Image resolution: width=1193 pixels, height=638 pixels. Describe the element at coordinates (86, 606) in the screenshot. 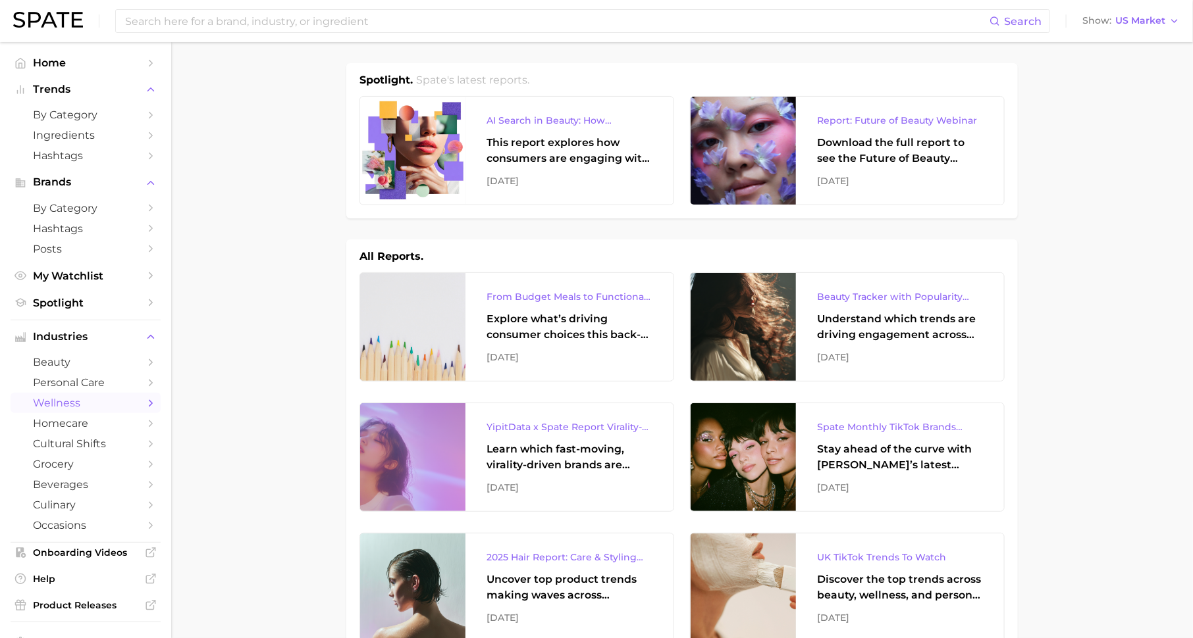

I see `span: Product Releases` at that location.